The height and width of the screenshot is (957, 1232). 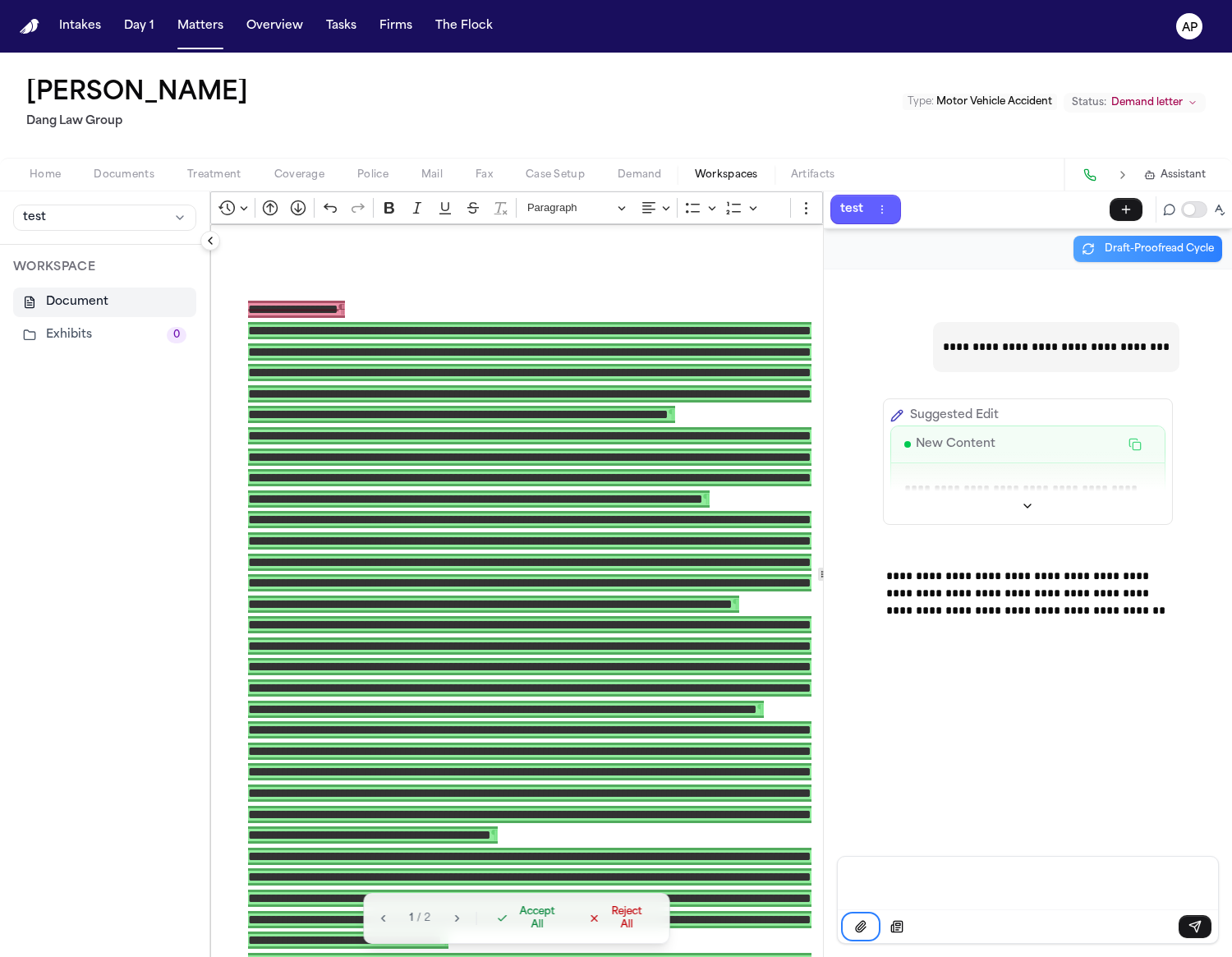 I want to click on span: Assistant, so click(x=1183, y=175).